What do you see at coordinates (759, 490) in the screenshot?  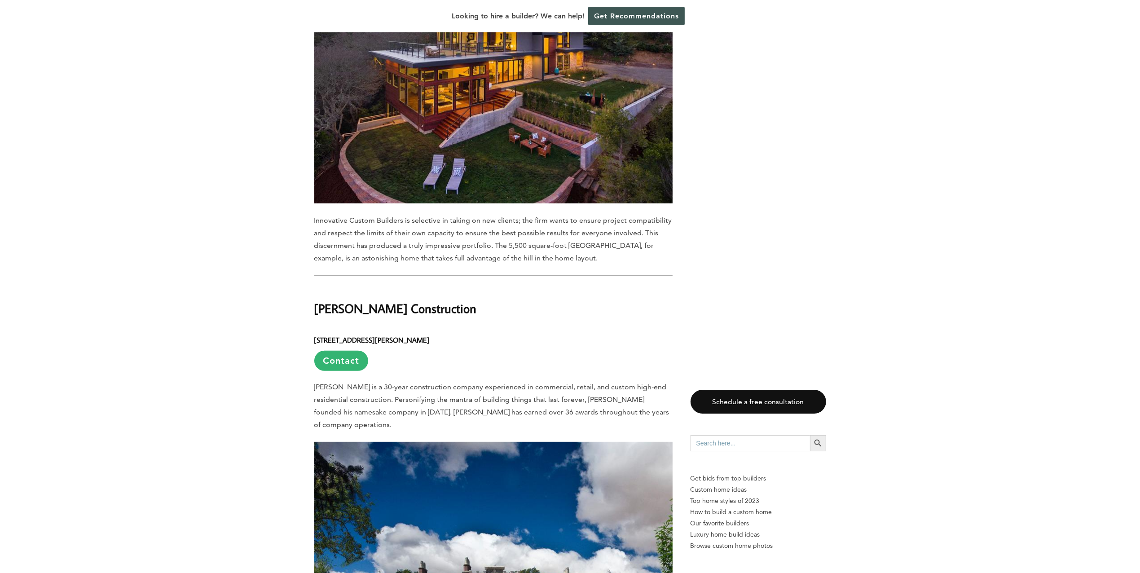 I see `p: Custom home ideas` at bounding box center [759, 490].